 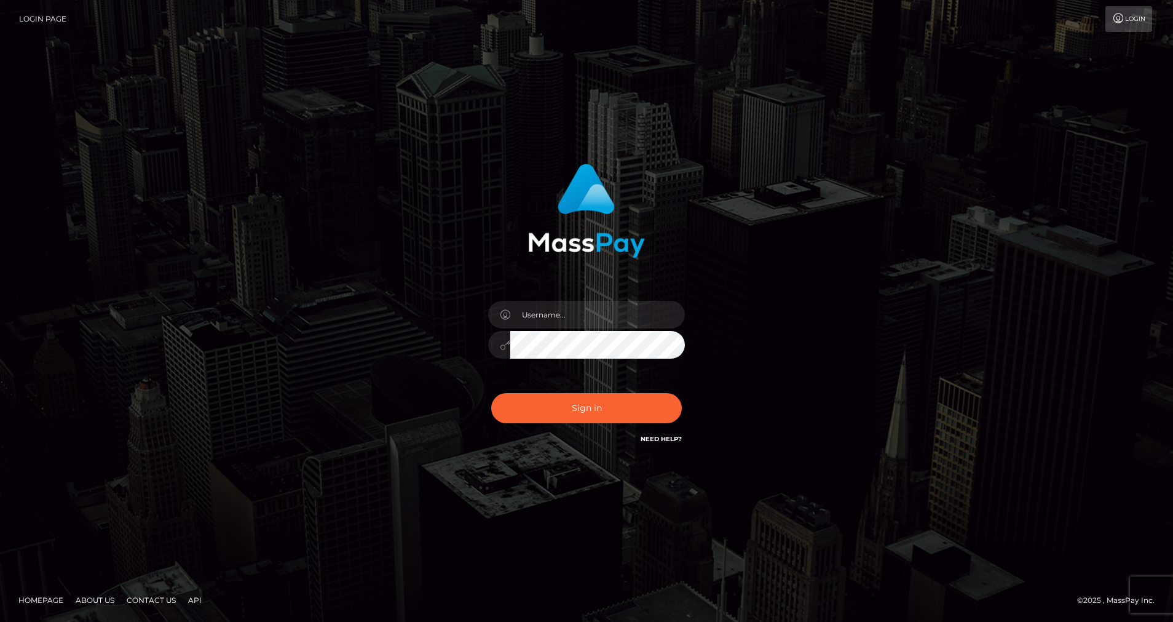 I want to click on a: About Us, so click(x=95, y=599).